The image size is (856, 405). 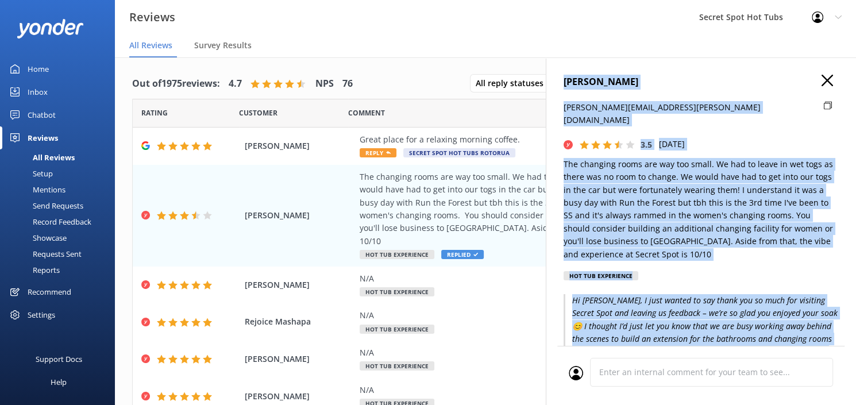 What do you see at coordinates (459, 153) in the screenshot?
I see `span: Secret Spot Hot Tubs Rotorua` at bounding box center [459, 153].